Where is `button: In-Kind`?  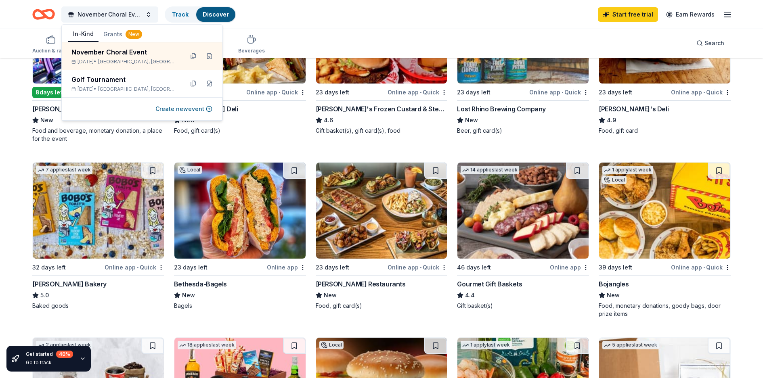
button: In-Kind is located at coordinates (83, 34).